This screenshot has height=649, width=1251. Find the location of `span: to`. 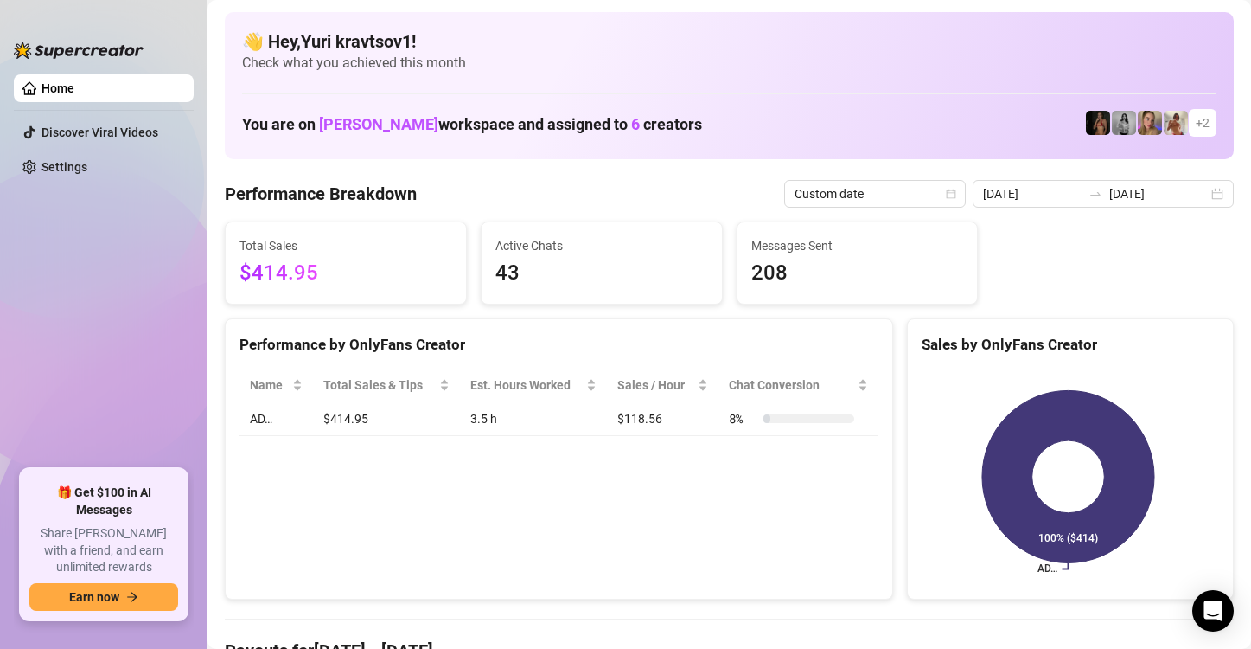

span: to is located at coordinates (1096, 194).